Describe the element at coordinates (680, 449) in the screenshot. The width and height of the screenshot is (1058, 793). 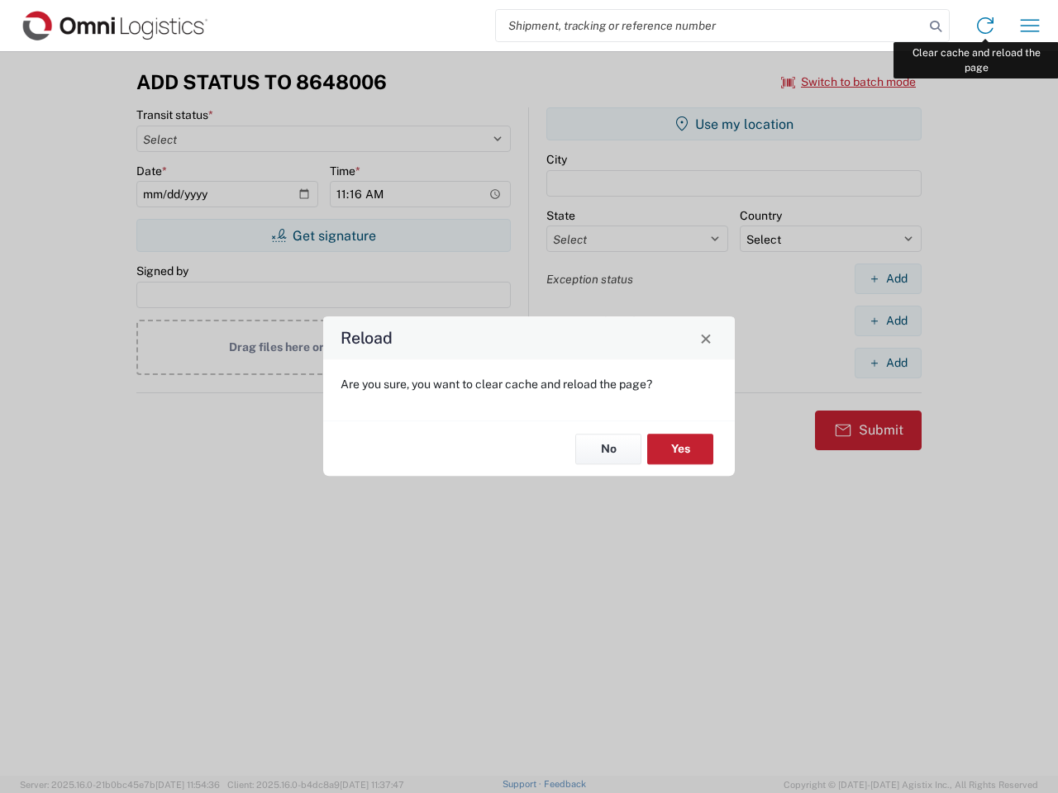
I see `button: Yes` at that location.